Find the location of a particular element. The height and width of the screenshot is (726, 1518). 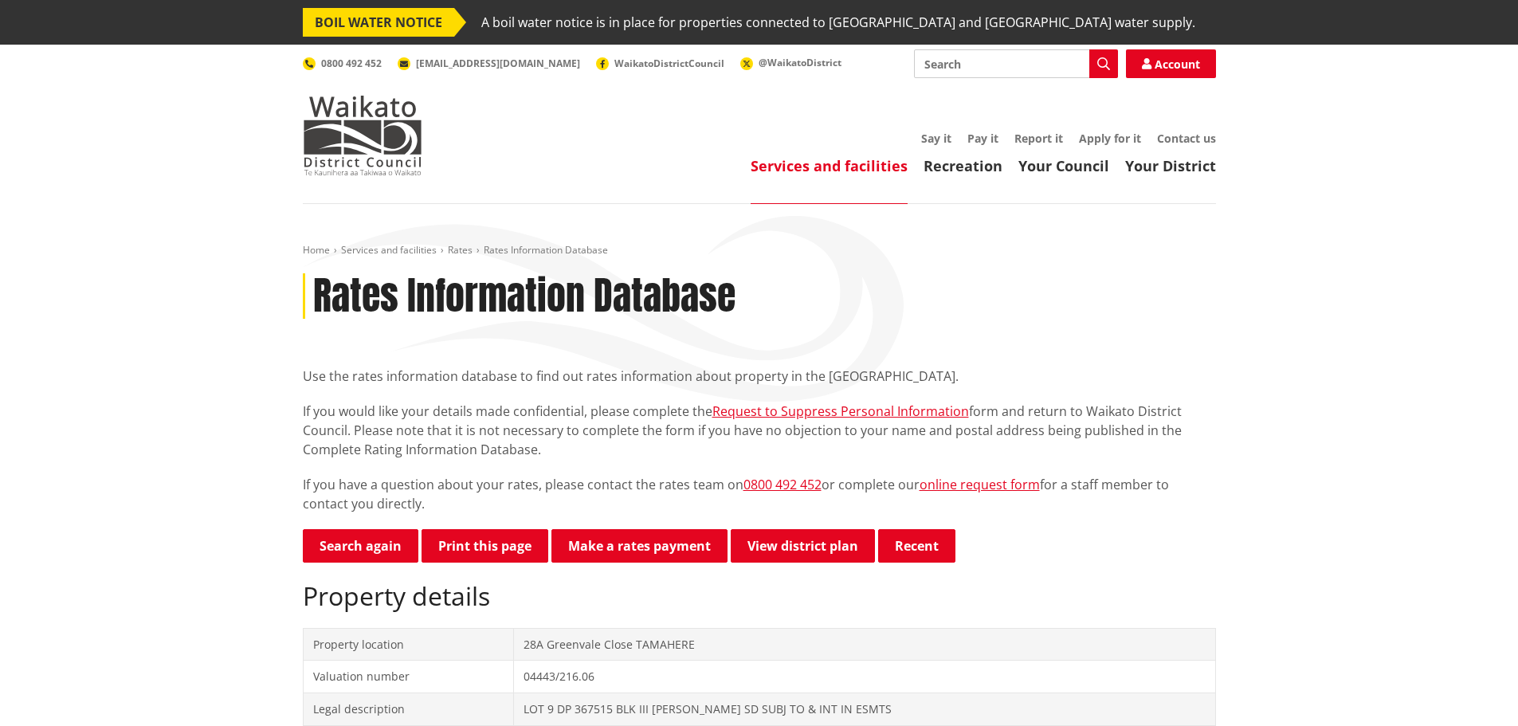

a: Recreation is located at coordinates (962, 166).